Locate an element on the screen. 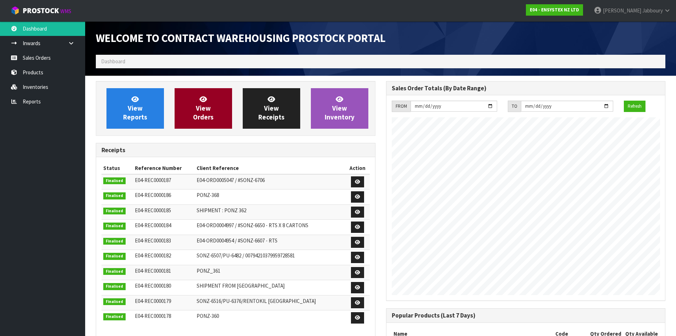 Image resolution: width=676 pixels, height=336 pixels. span: Dashboard is located at coordinates (113, 61).